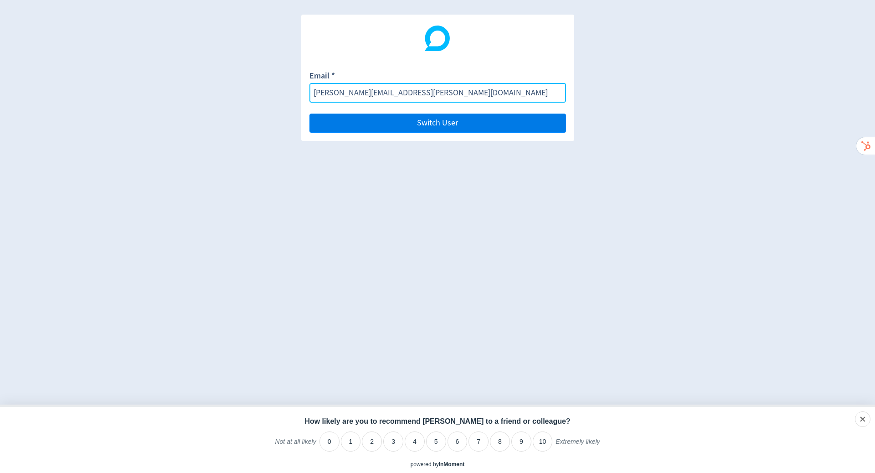  Describe the element at coordinates (452, 464) in the screenshot. I see `a: InMoment` at that location.